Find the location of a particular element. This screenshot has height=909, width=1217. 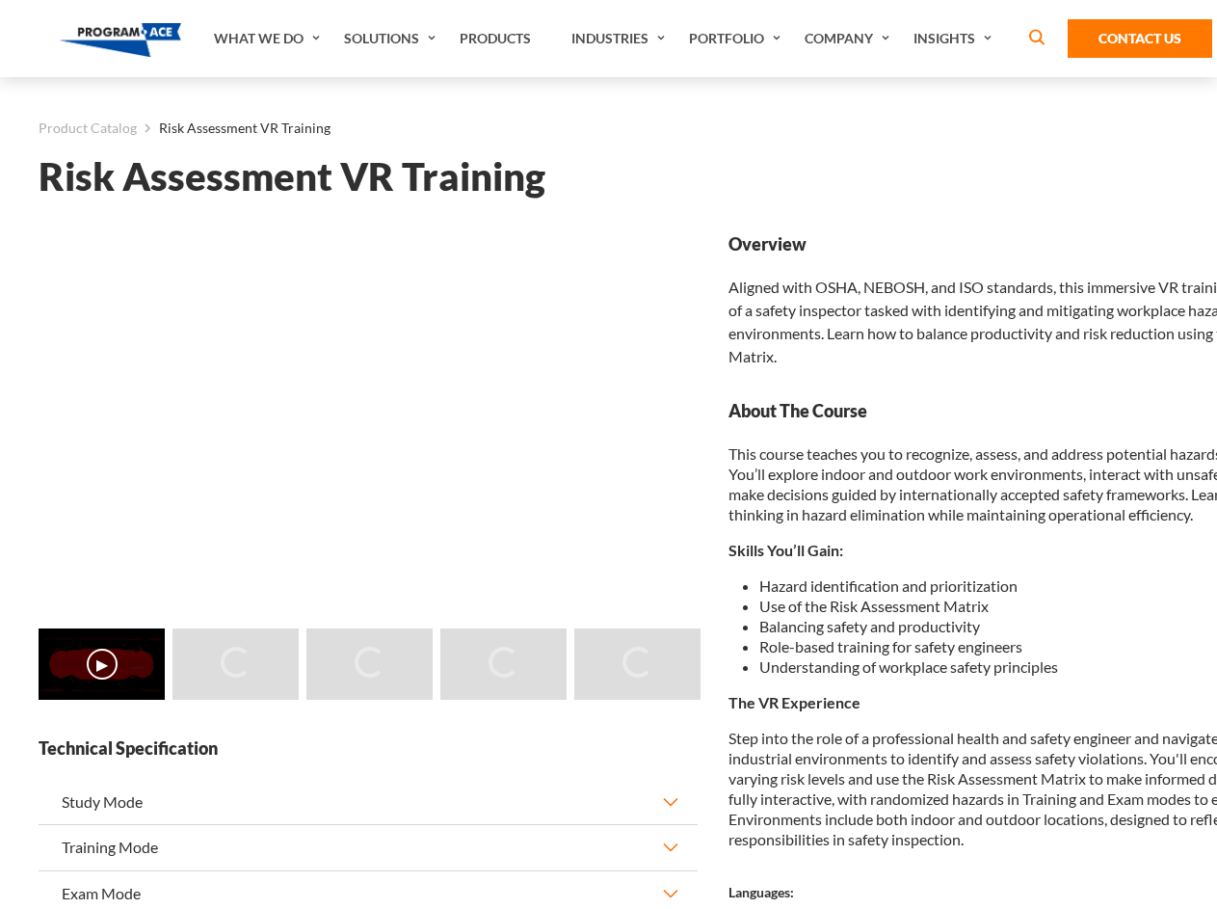

img: Program-Ace is located at coordinates (120, 40).